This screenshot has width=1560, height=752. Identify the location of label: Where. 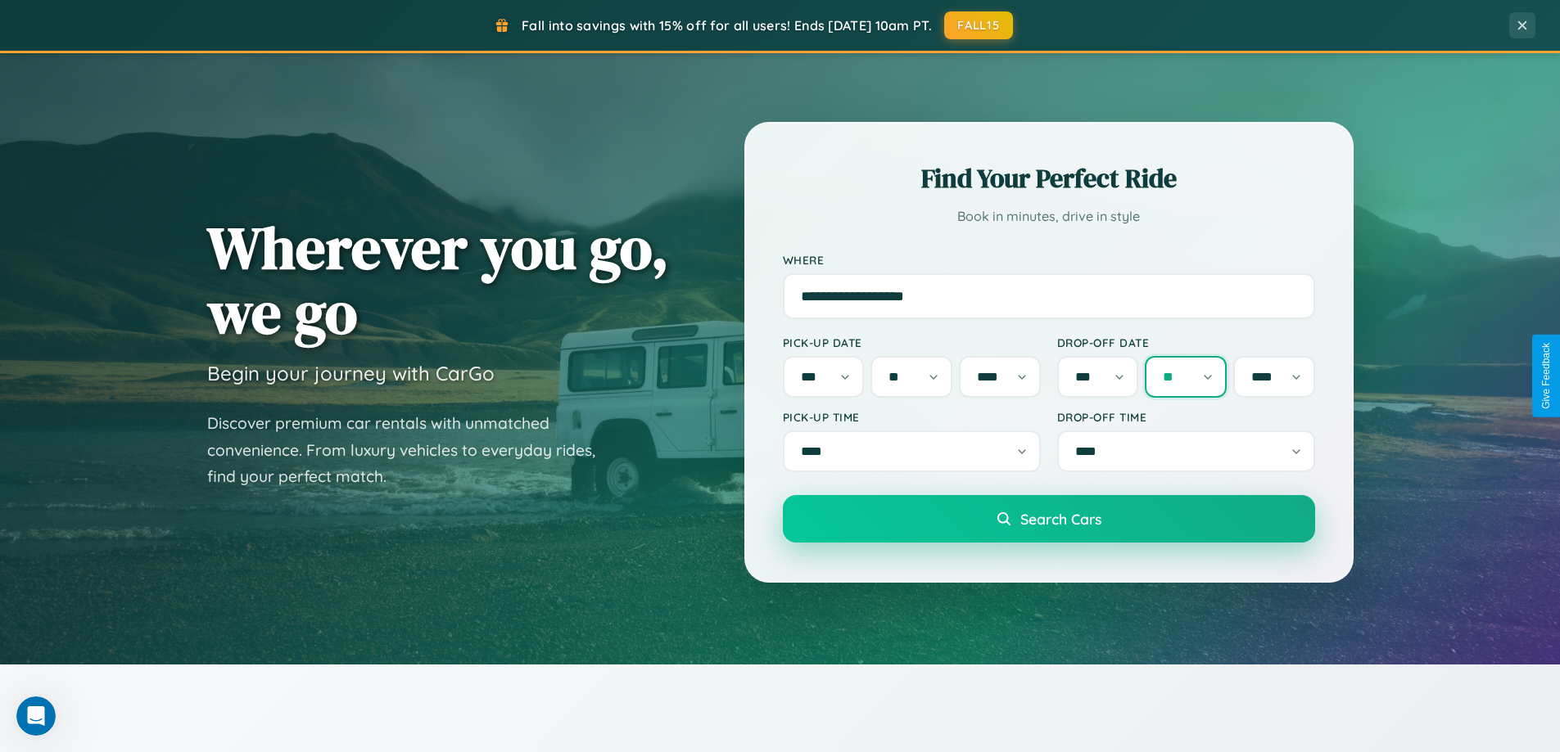
(1049, 260).